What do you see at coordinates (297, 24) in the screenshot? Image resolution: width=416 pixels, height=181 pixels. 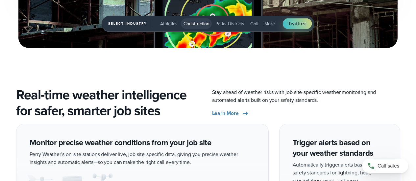 I see `span: Try free` at bounding box center [297, 24].